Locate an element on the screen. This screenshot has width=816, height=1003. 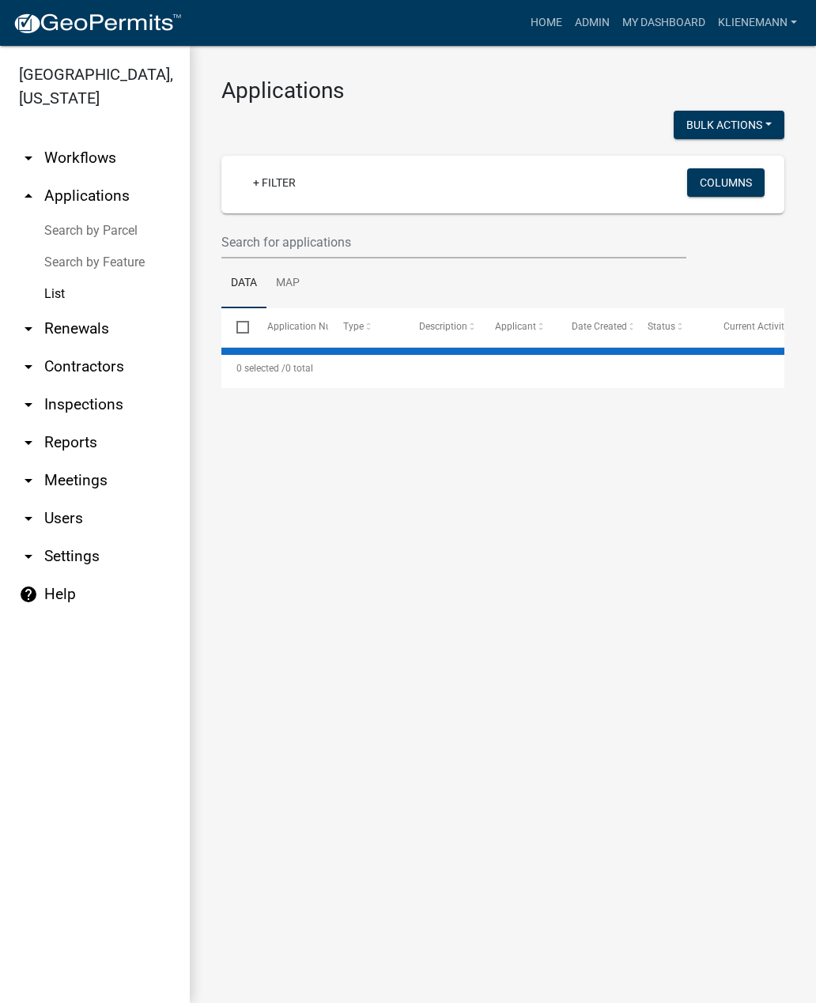
i: arrow_drop_up is located at coordinates (28, 196).